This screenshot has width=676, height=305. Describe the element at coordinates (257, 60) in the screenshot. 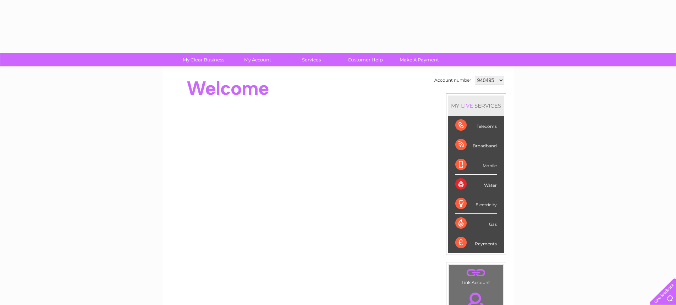

I see `a: My Account` at that location.